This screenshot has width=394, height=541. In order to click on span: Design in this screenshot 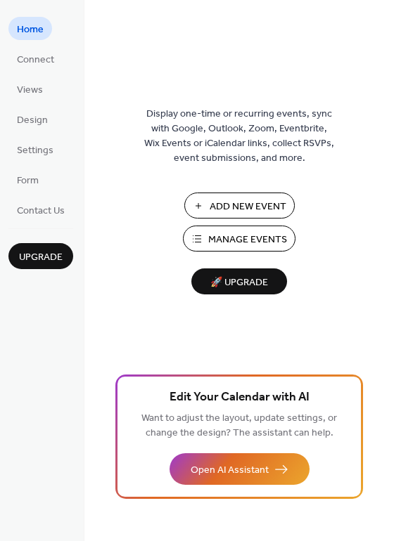, I will do `click(32, 120)`.